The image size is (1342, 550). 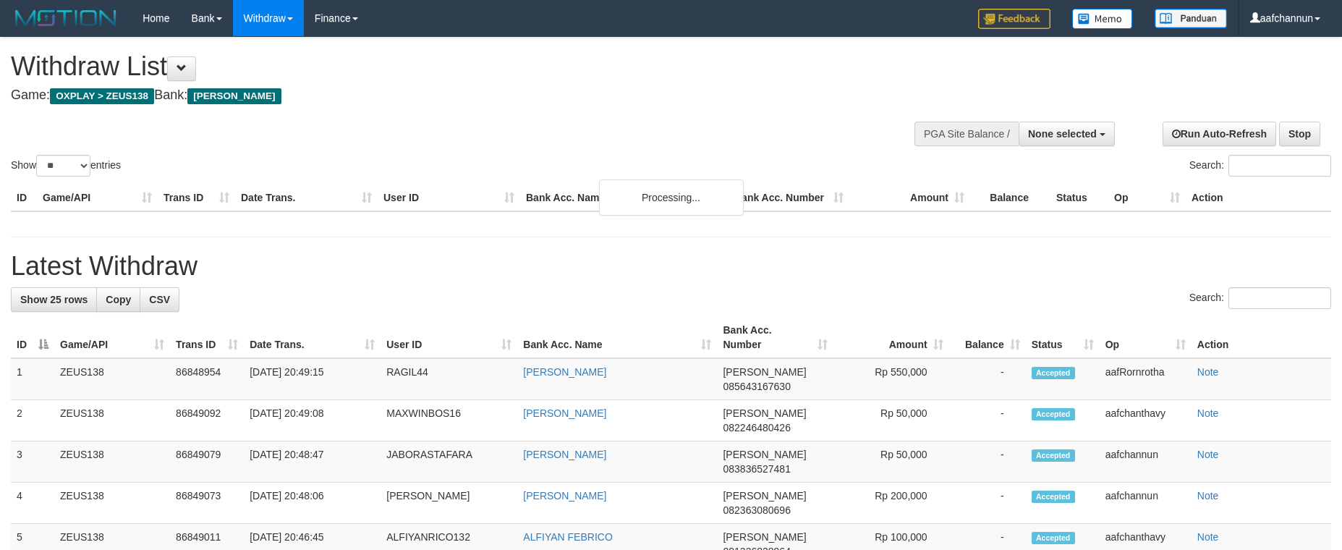 What do you see at coordinates (1010, 198) in the screenshot?
I see `th: Balance` at bounding box center [1010, 198].